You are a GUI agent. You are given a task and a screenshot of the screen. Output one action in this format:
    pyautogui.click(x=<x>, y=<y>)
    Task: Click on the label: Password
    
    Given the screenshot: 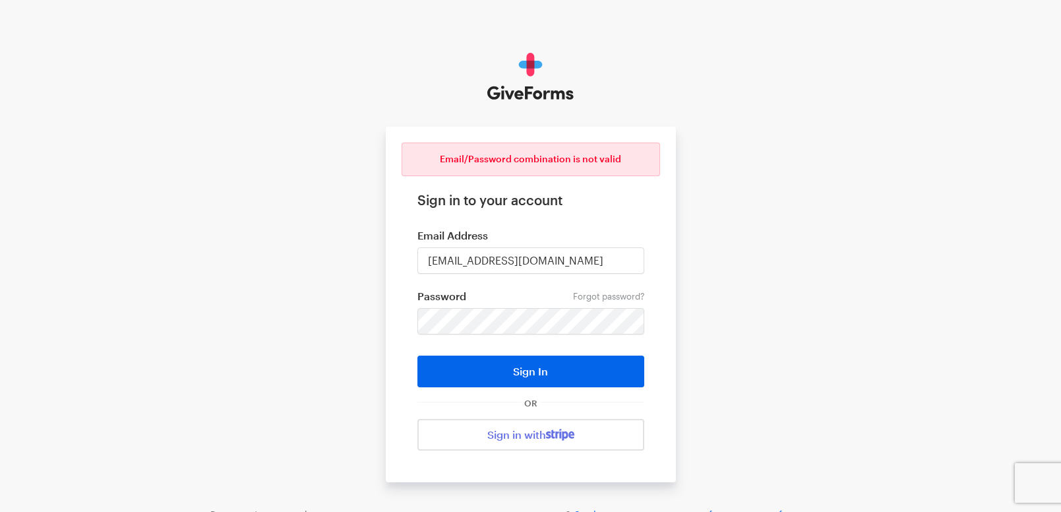 What is the action you would take?
    pyautogui.click(x=531, y=296)
    